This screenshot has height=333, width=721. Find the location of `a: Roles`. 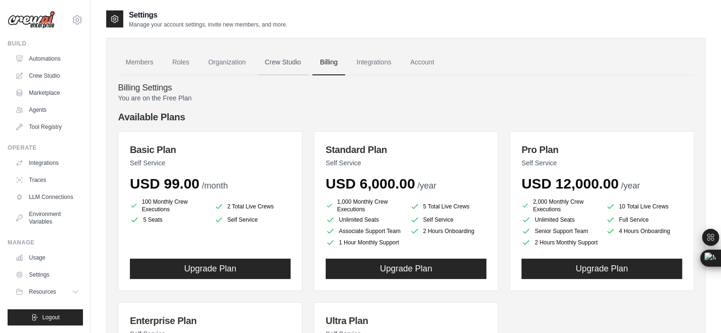

a: Roles is located at coordinates (181, 63).